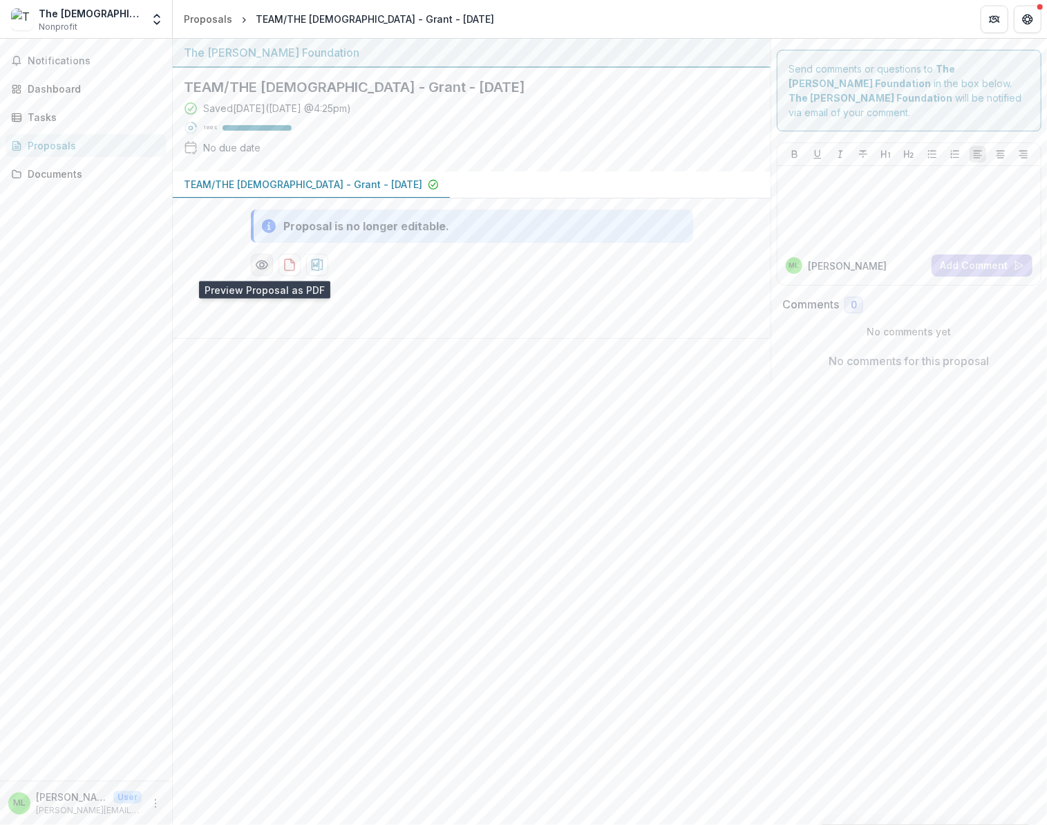 Image resolution: width=1047 pixels, height=825 pixels. I want to click on button: Add Comment, so click(982, 265).